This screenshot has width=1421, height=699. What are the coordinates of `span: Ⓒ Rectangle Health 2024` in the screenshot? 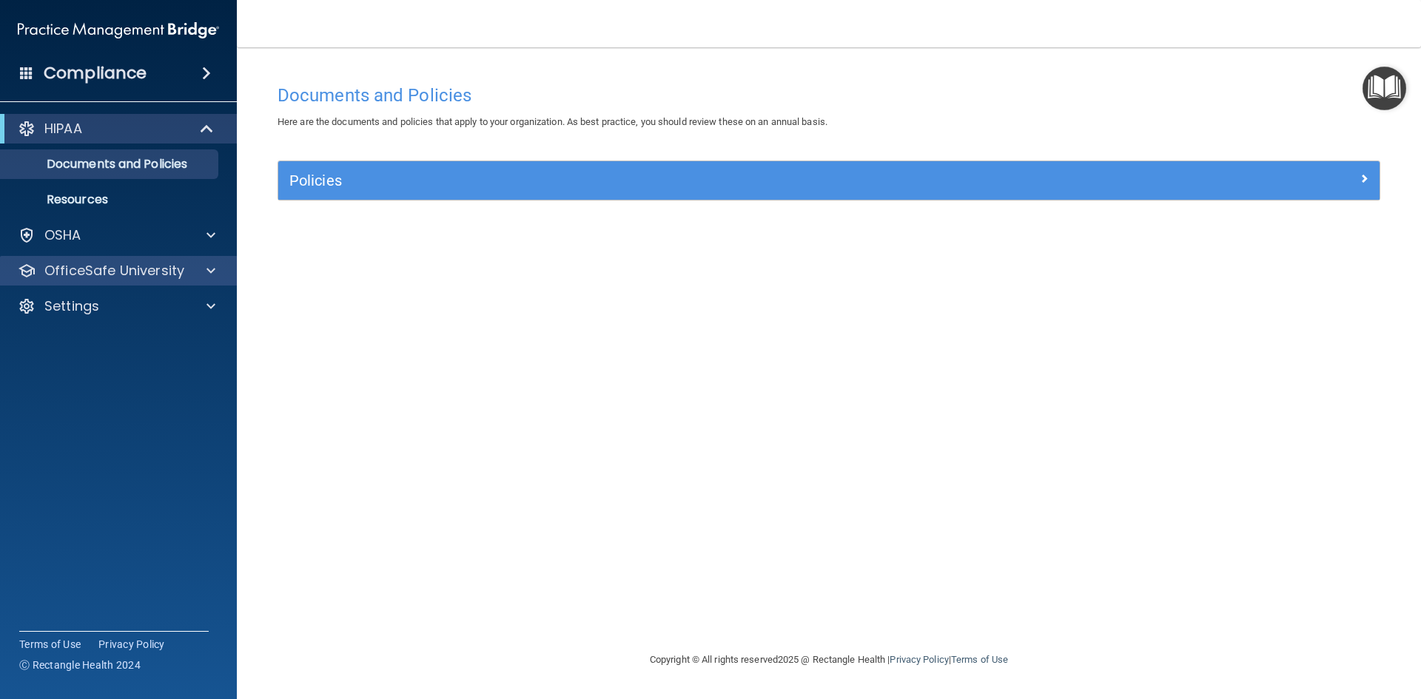 It's located at (80, 665).